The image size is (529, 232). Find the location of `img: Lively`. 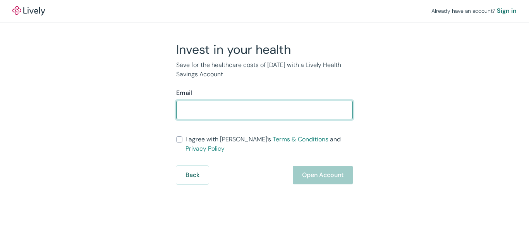

img: Lively is located at coordinates (29, 11).